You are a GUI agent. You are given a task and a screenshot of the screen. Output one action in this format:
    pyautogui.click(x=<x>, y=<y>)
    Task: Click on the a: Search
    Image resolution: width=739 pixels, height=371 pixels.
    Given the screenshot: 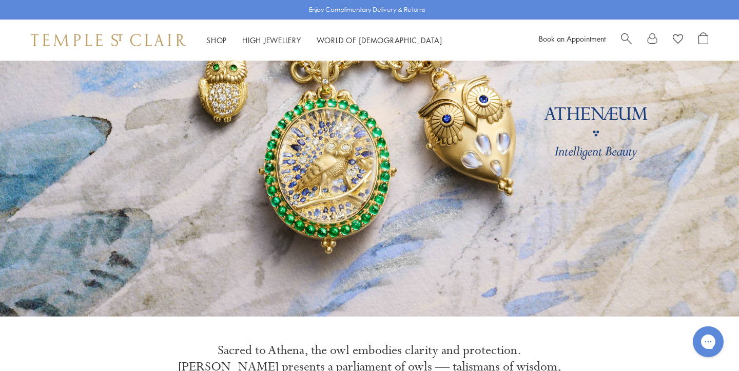 What is the action you would take?
    pyautogui.click(x=626, y=40)
    